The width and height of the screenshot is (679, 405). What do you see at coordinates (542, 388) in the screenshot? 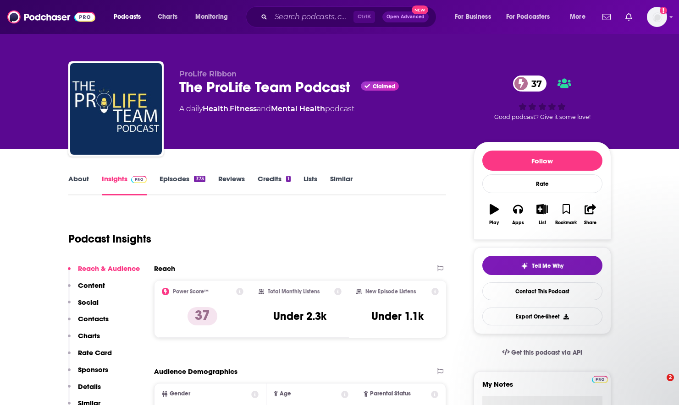
I see `label: My Notes` at bounding box center [542, 388].